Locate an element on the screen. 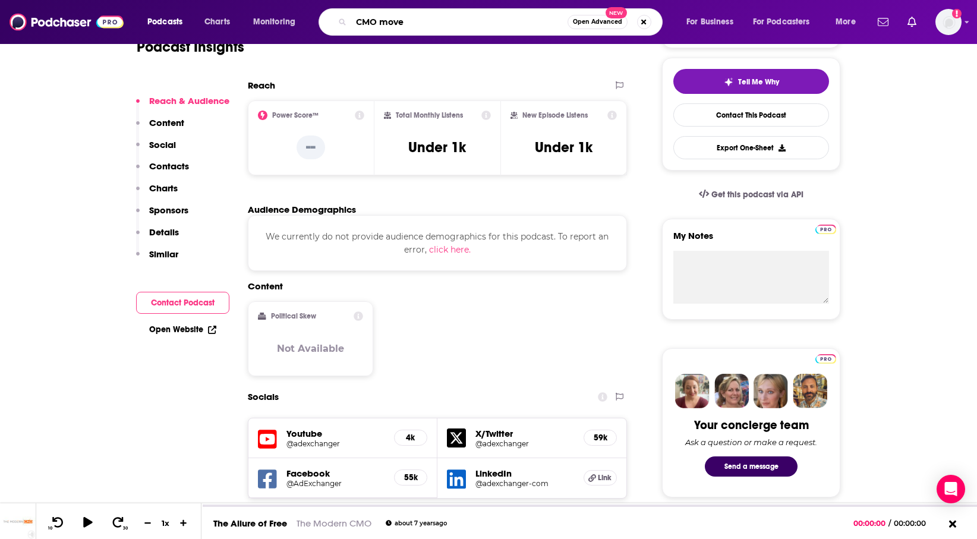  span: 10 is located at coordinates (50, 528).